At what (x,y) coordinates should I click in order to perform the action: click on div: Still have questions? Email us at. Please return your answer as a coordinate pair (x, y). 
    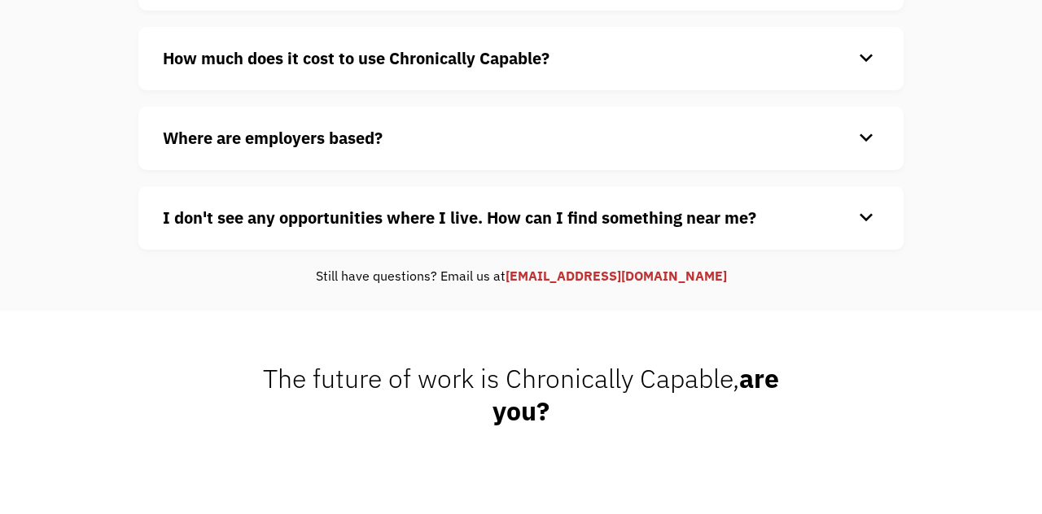
    Looking at the image, I should click on (521, 276).